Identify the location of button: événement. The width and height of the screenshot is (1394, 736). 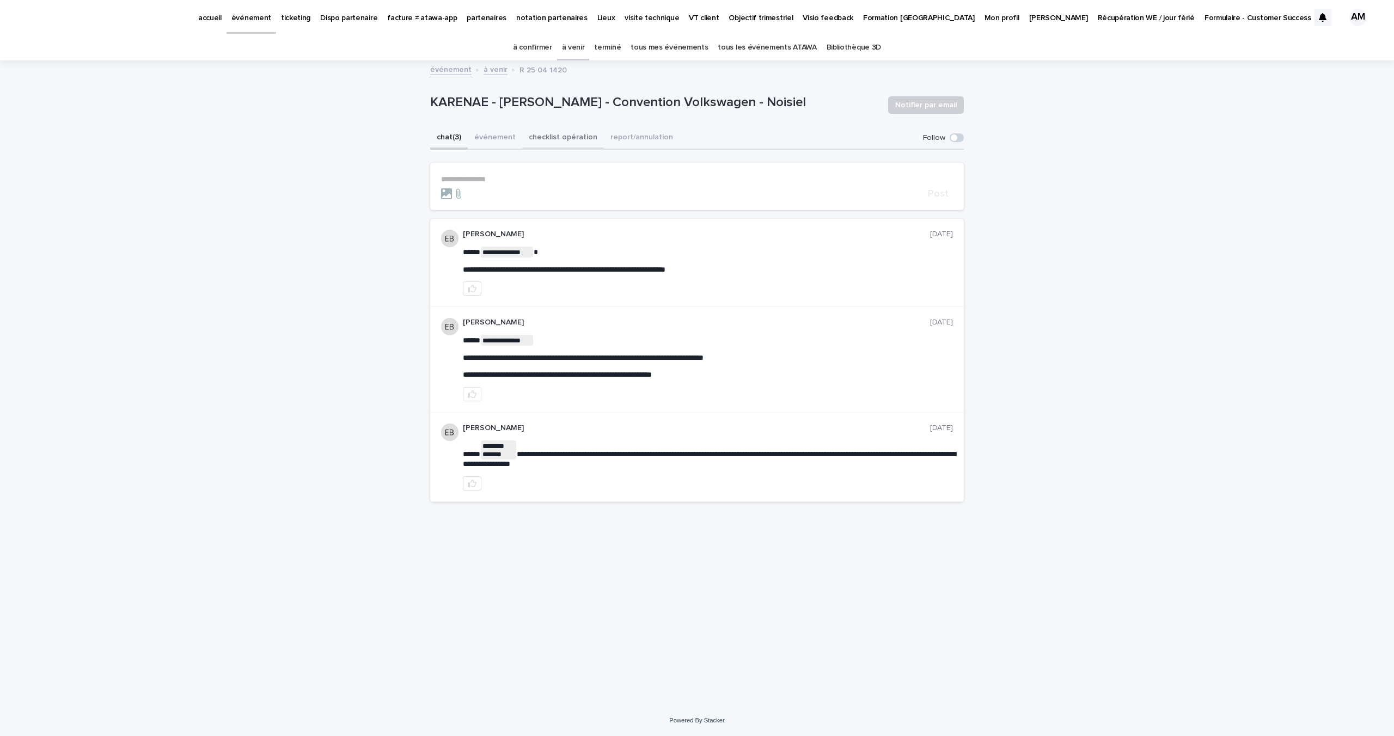
(495, 138).